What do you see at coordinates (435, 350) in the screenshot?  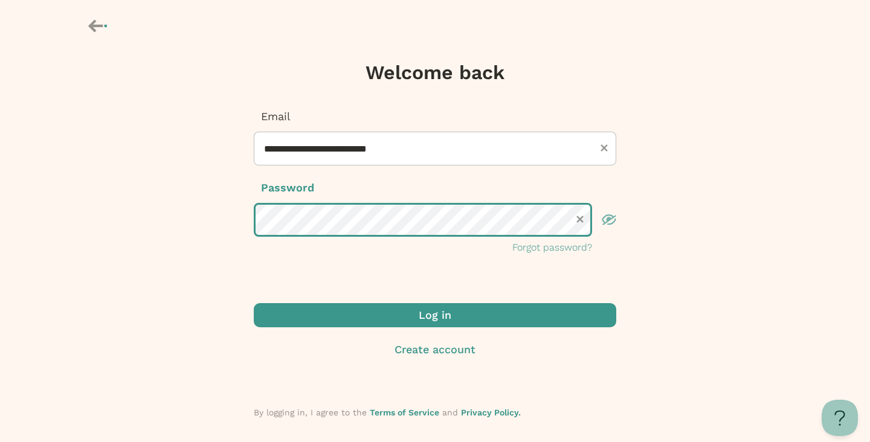 I see `p: Create account` at bounding box center [435, 350].